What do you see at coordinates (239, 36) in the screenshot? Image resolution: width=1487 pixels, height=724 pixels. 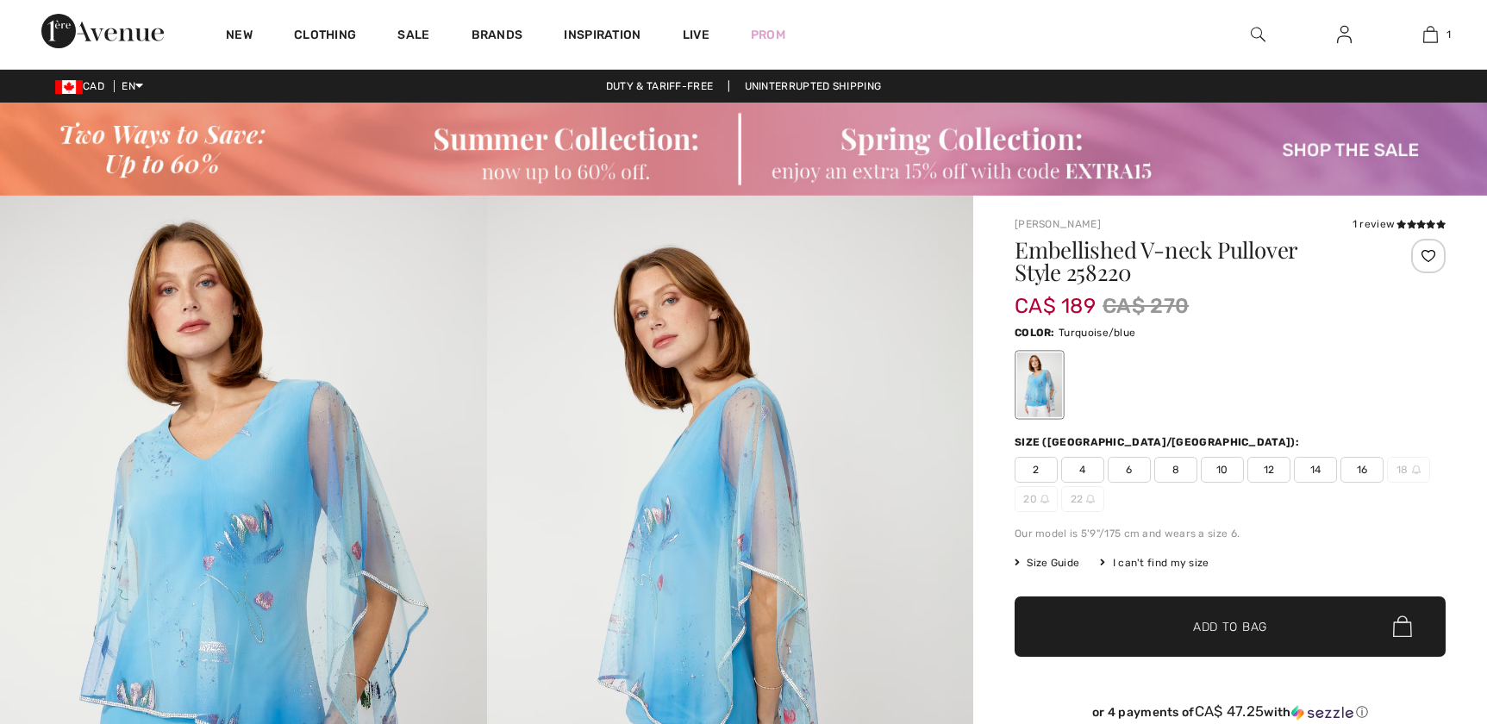 I see `a: New` at bounding box center [239, 36].